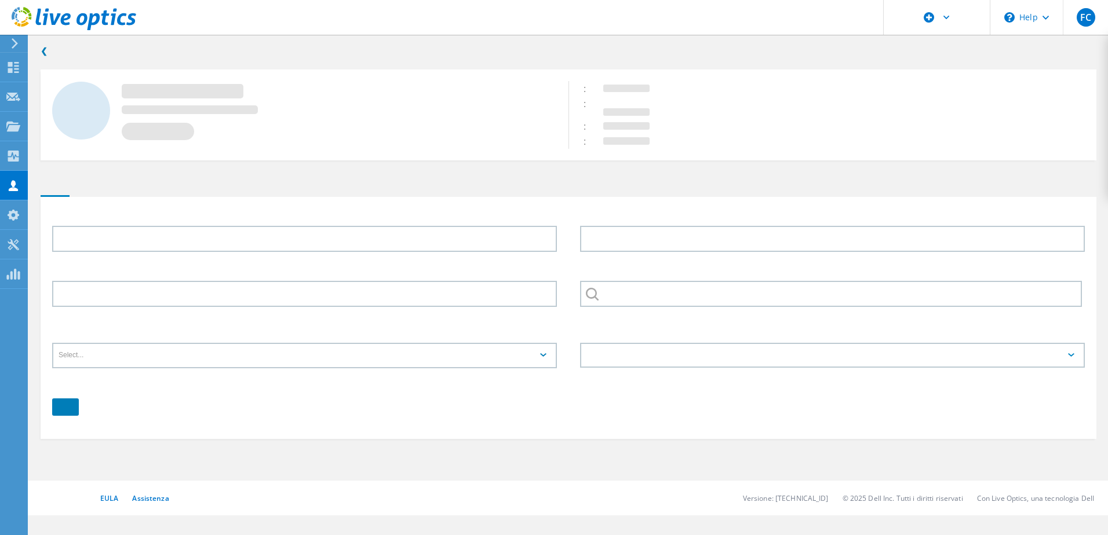 The height and width of the screenshot is (535, 1108). What do you see at coordinates (1085, 17) in the screenshot?
I see `span: FC` at bounding box center [1085, 17].